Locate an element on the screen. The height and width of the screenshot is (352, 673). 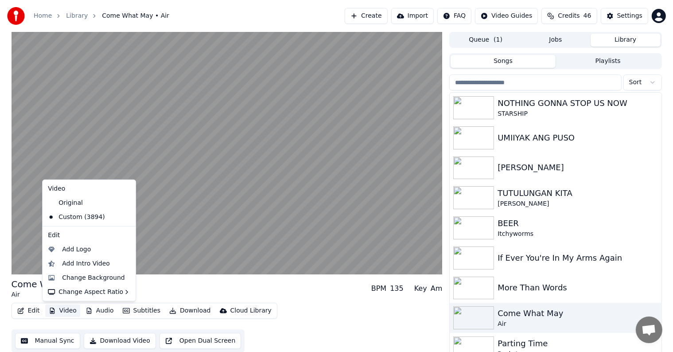
div: BPM is located at coordinates (379, 288).